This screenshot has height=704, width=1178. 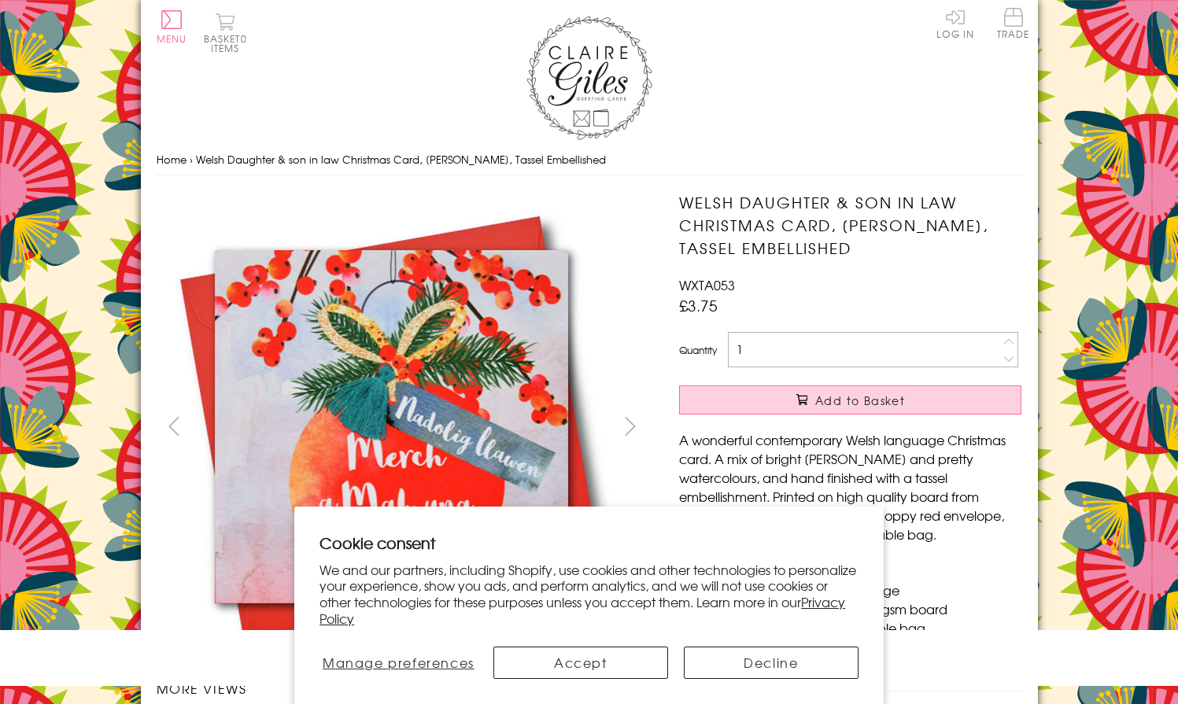 What do you see at coordinates (1014, 24) in the screenshot?
I see `a: Trade` at bounding box center [1014, 24].